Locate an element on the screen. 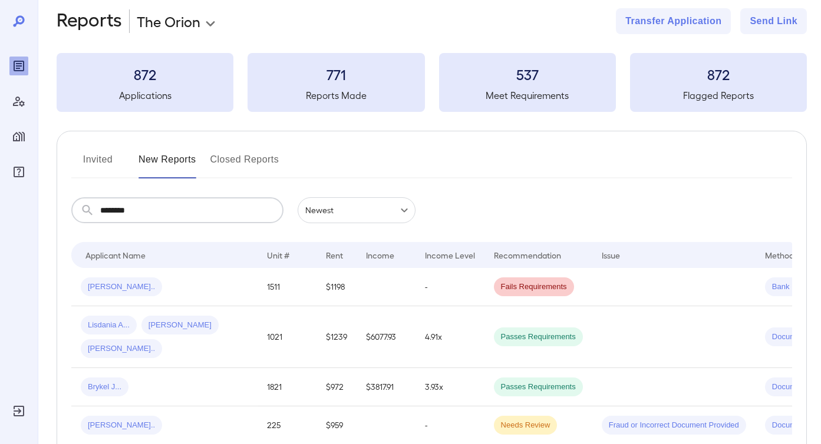 The width and height of the screenshot is (821, 444). div: Method is located at coordinates (779, 255).